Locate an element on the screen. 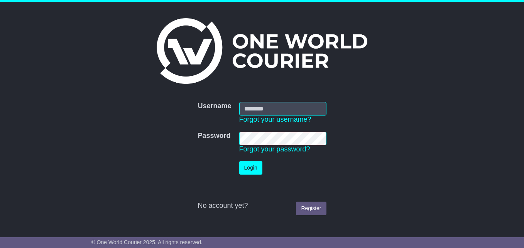  img: One World is located at coordinates (262, 51).